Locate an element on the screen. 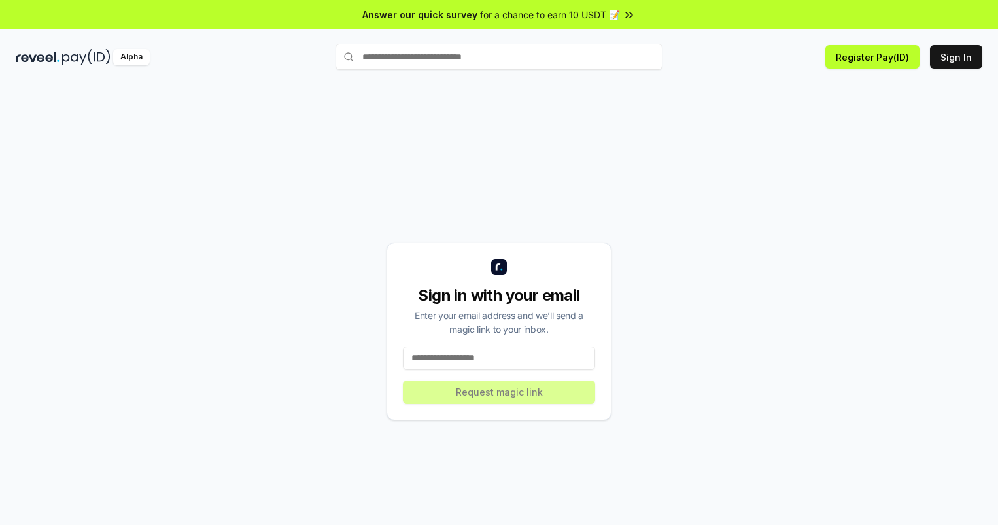  img: reveel_dark is located at coordinates (37, 57).